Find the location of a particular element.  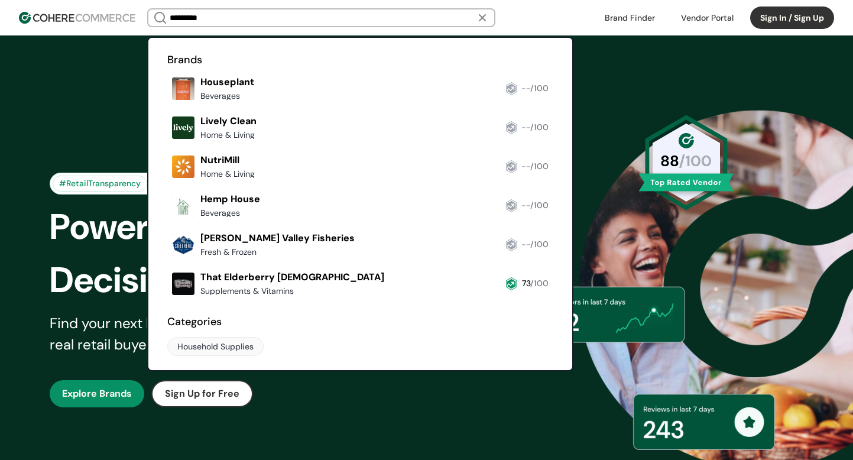

img: Cohere Logo is located at coordinates (77, 18).